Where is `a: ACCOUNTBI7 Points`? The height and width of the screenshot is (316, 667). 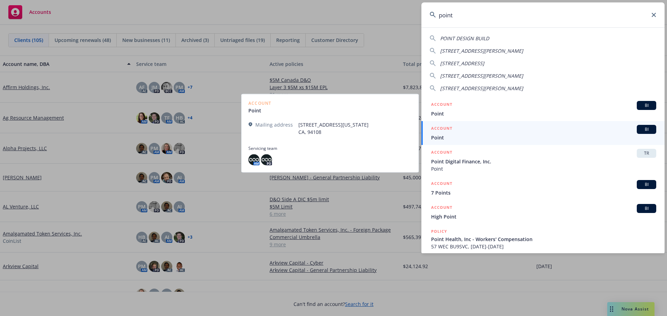 a: ACCOUNTBI7 Points is located at coordinates (543, 188).